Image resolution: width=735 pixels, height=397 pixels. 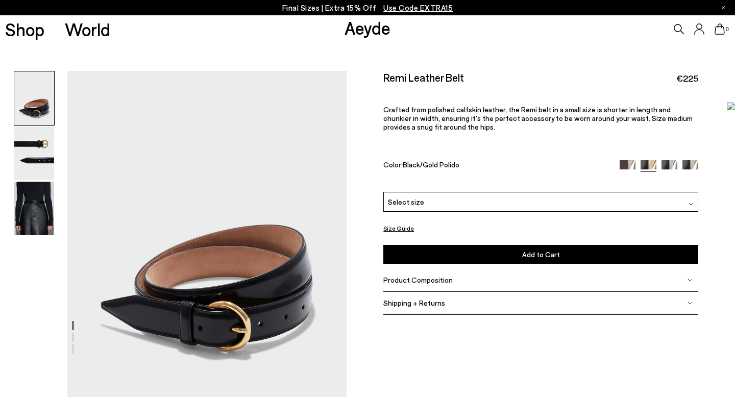 I want to click on a: 0, so click(x=720, y=29).